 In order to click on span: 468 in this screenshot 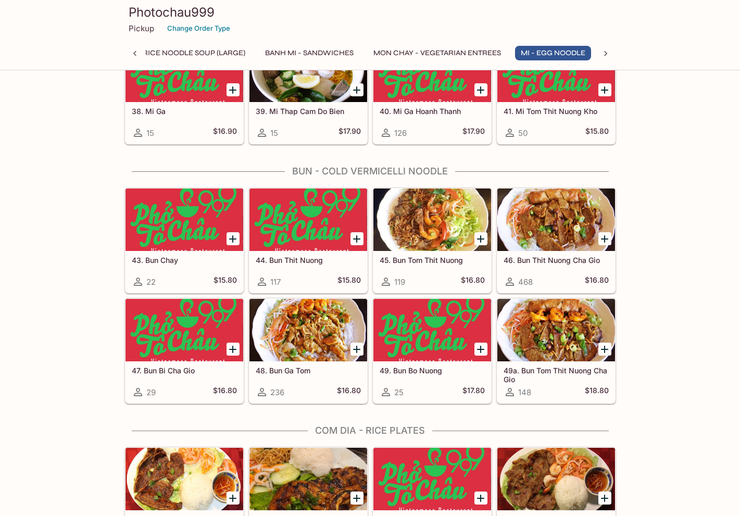, I will do `click(525, 282)`.